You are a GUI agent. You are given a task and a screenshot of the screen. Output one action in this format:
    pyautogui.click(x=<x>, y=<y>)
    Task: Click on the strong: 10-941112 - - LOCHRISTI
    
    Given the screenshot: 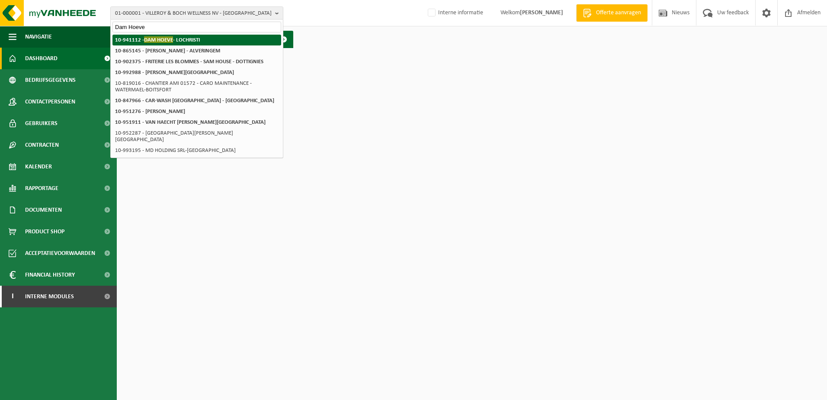 What is the action you would take?
    pyautogui.click(x=157, y=39)
    